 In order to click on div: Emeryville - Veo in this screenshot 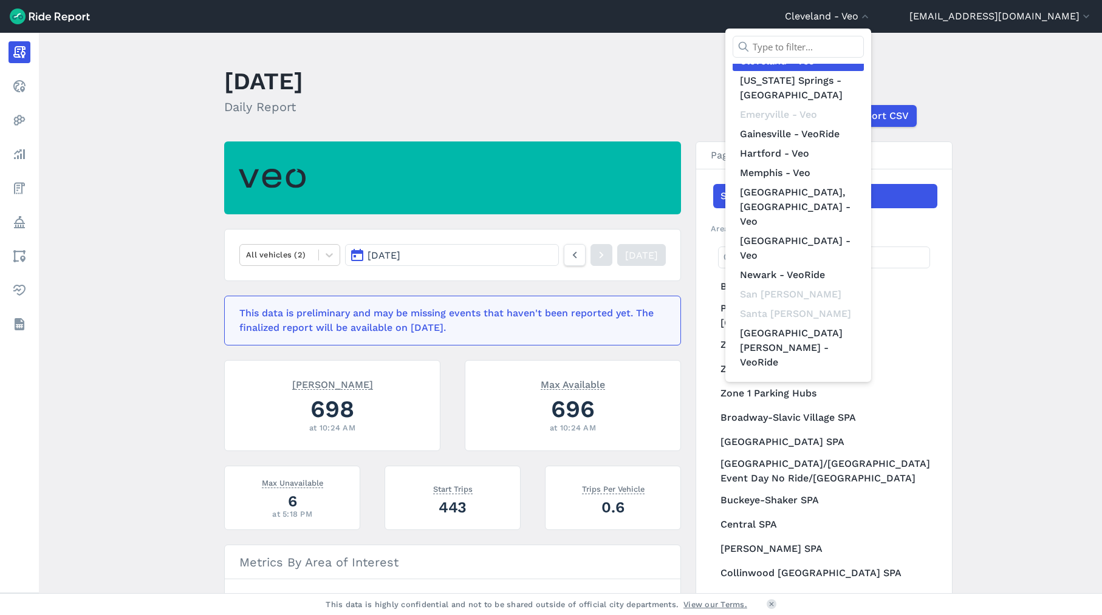, I will do `click(798, 115)`.